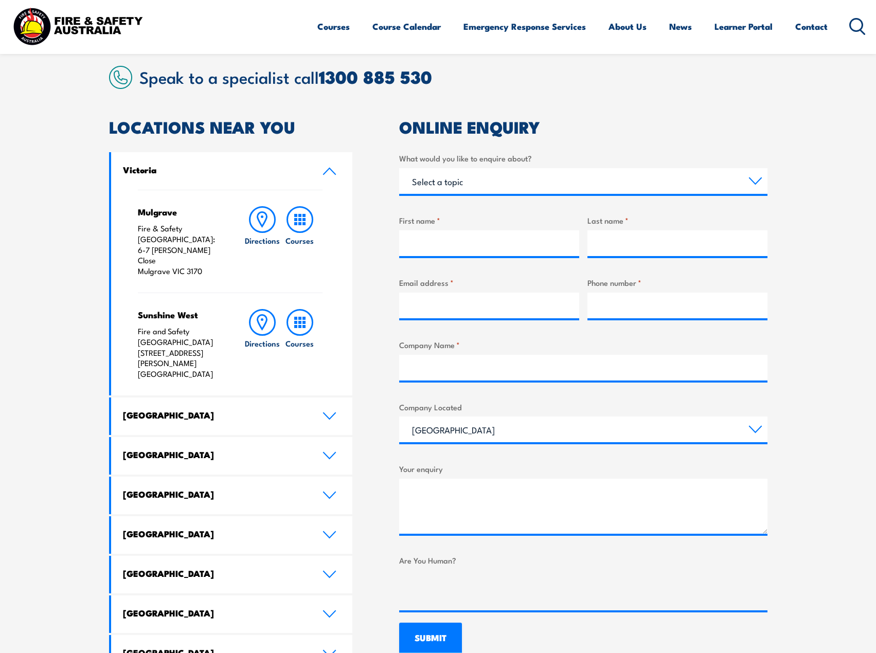 This screenshot has width=876, height=653. Describe the element at coordinates (680, 26) in the screenshot. I see `a: News` at that location.